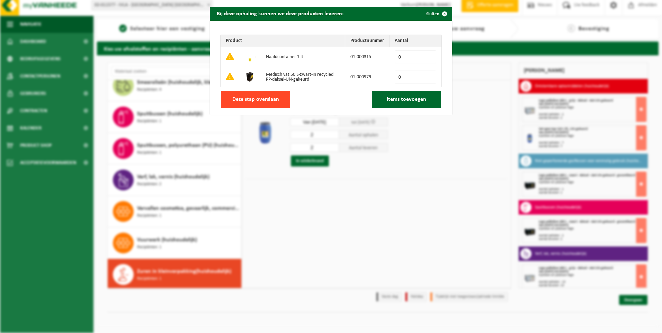 The height and width of the screenshot is (333, 662). What do you see at coordinates (255, 99) in the screenshot?
I see `span: Deze stap overslaan` at bounding box center [255, 99].